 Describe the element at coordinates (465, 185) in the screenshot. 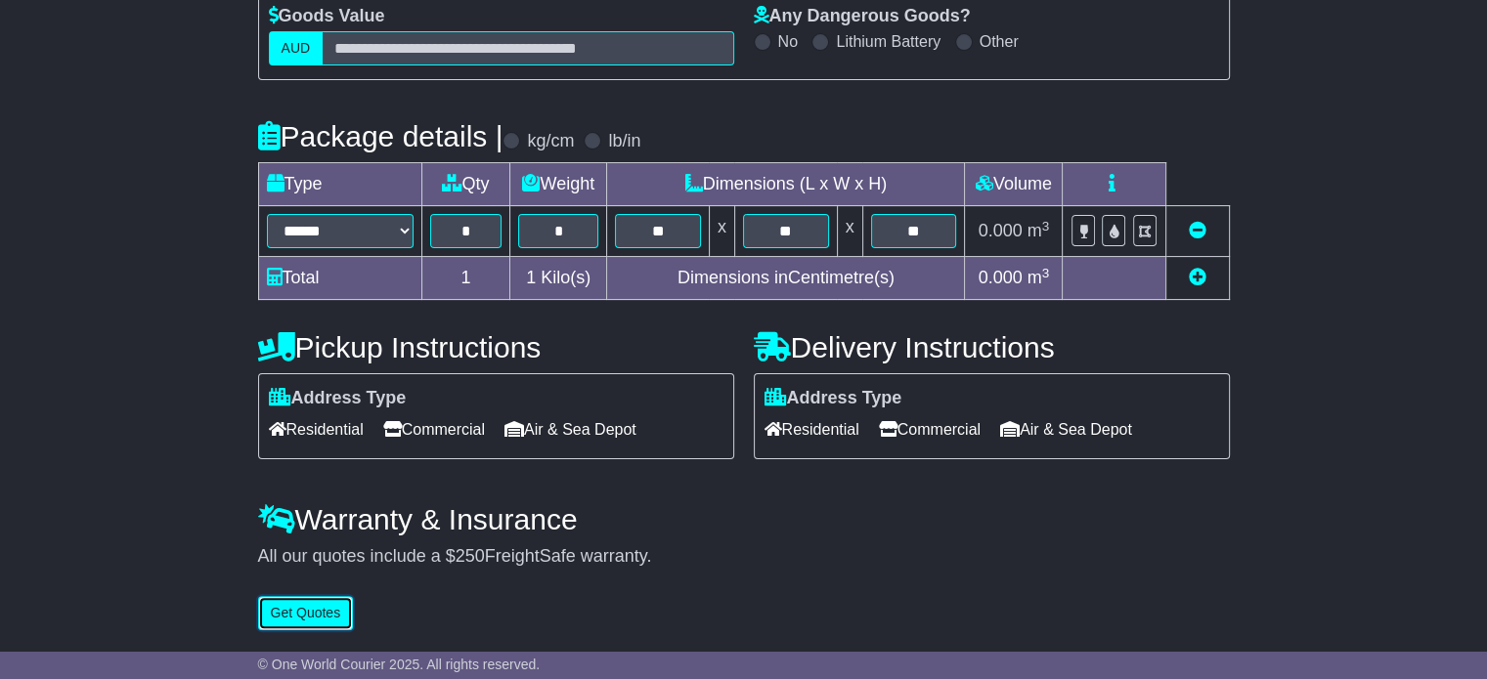

I see `td: Qty` at that location.